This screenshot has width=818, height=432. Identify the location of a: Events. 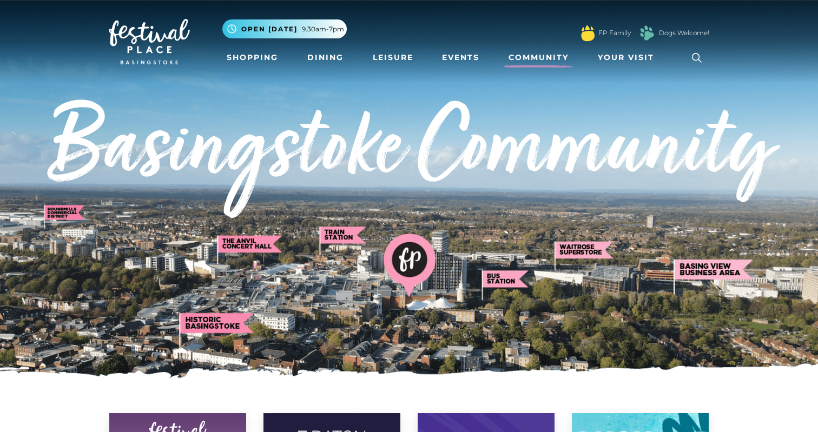
(460, 57).